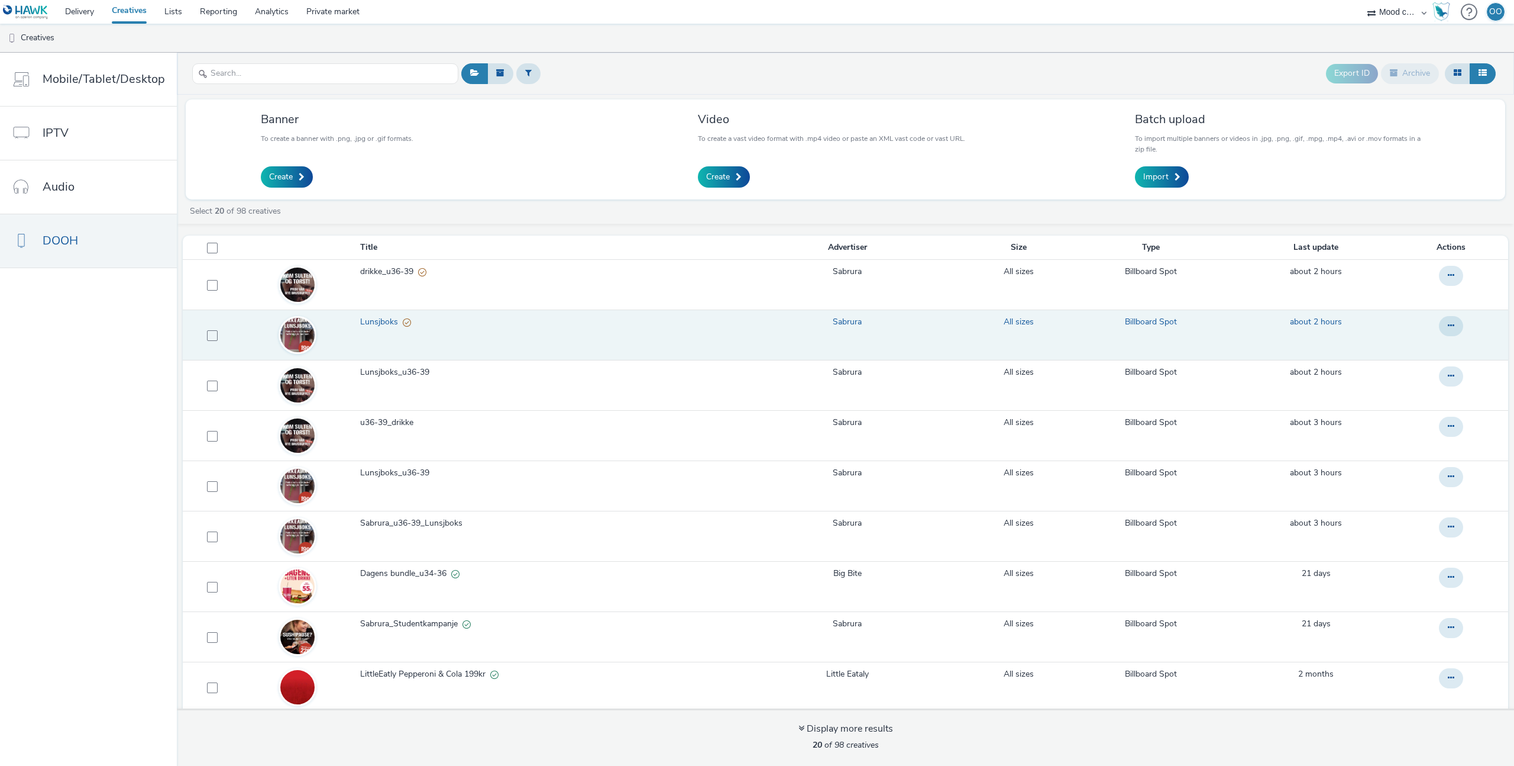  Describe the element at coordinates (389, 422) in the screenshot. I see `span: u36-39_drikke` at that location.